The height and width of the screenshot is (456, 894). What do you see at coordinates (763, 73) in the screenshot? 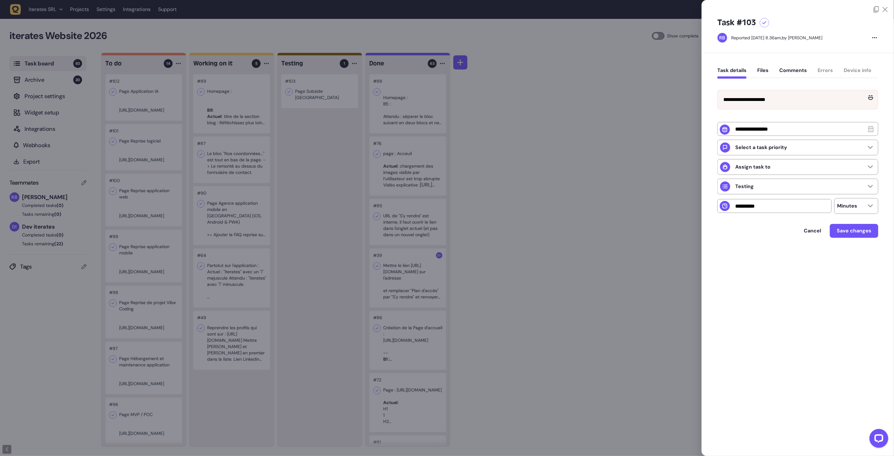
I see `button: Files` at bounding box center [763, 73].